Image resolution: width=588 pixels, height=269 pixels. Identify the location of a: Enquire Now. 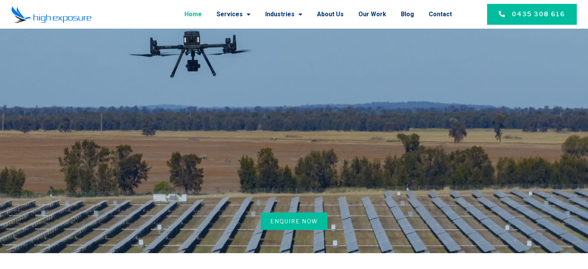
(294, 221).